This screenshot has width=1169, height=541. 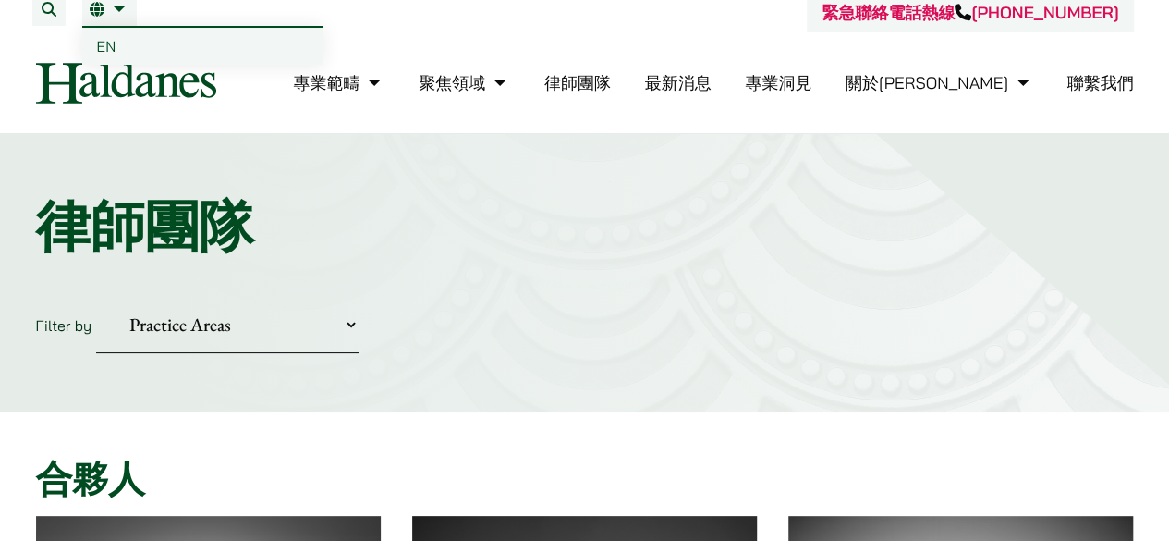 What do you see at coordinates (585, 226) in the screenshot?
I see `h1: 律師團隊` at bounding box center [585, 226].